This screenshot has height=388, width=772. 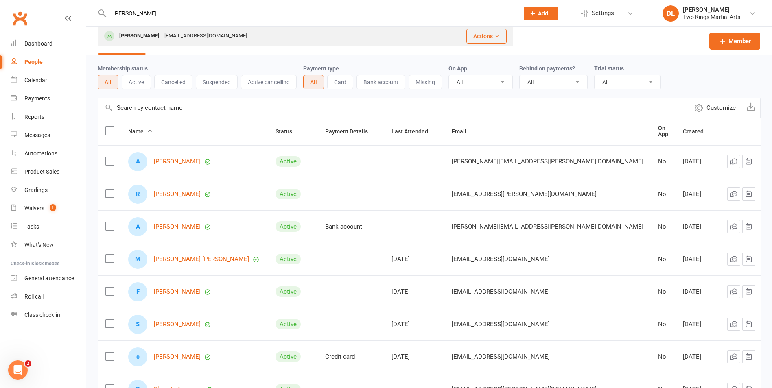 What do you see at coordinates (53, 208) in the screenshot?
I see `span: 1` at bounding box center [53, 208].